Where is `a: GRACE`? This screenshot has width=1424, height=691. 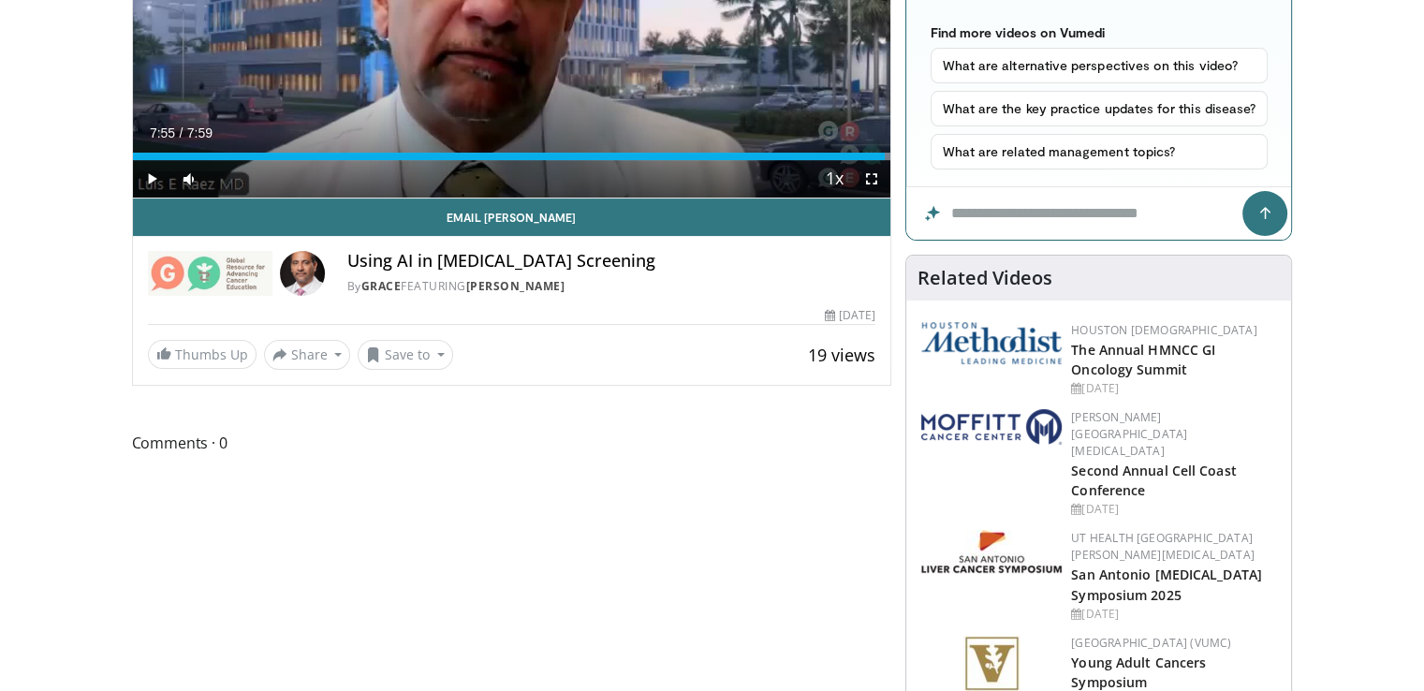
a: GRACE is located at coordinates (381, 286).